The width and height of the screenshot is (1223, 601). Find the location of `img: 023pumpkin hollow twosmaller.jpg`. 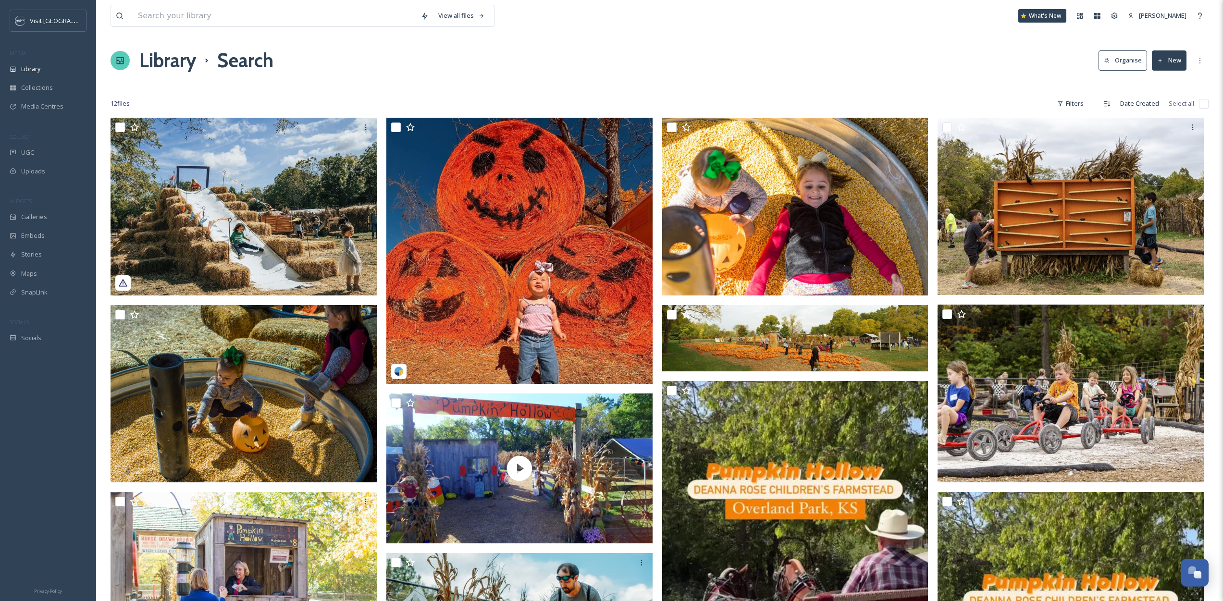

img: 023pumpkin hollow twosmaller.jpg is located at coordinates (795, 338).